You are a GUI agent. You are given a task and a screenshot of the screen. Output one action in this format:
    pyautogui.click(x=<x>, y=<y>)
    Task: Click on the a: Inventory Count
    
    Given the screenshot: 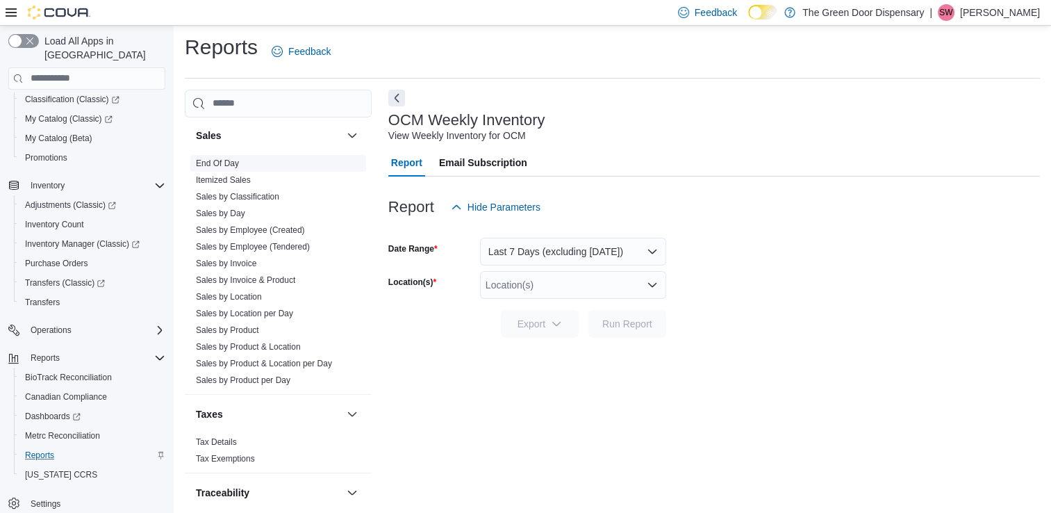 What is the action you would take?
    pyautogui.click(x=54, y=224)
    